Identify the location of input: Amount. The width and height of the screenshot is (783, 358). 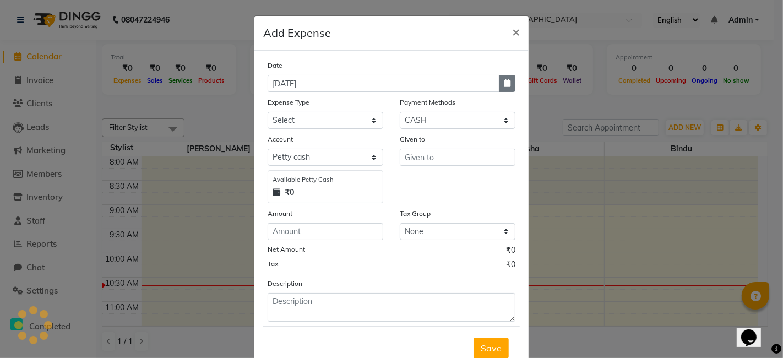
(326, 231).